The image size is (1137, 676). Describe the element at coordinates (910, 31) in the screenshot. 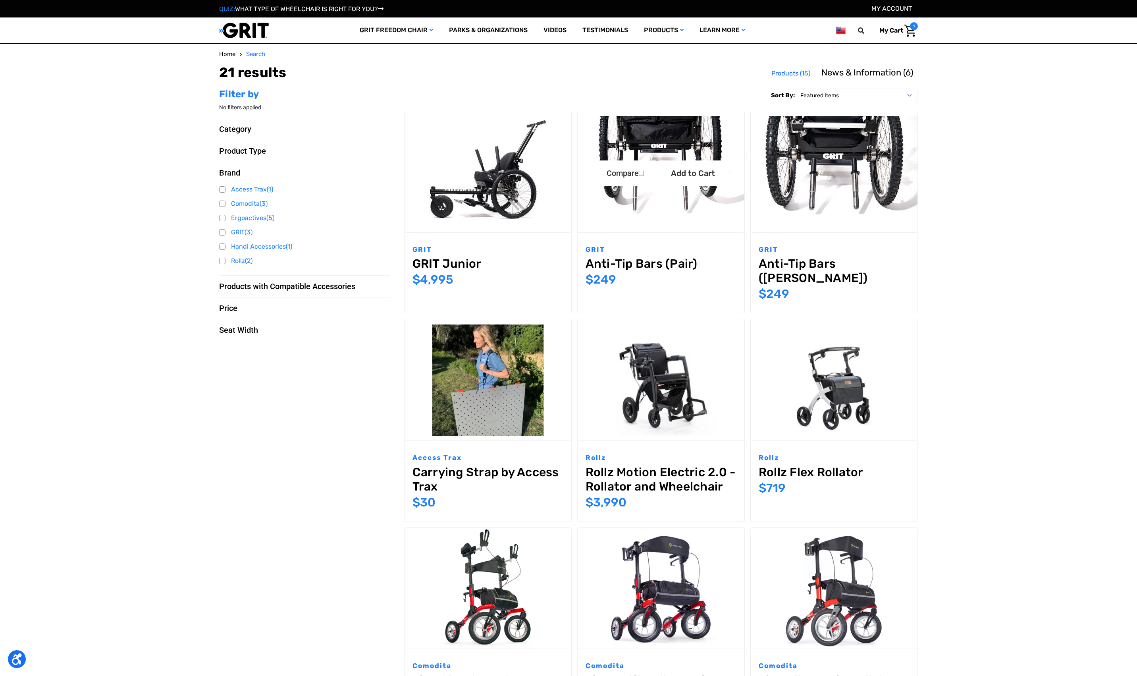

I see `img: Cart` at that location.